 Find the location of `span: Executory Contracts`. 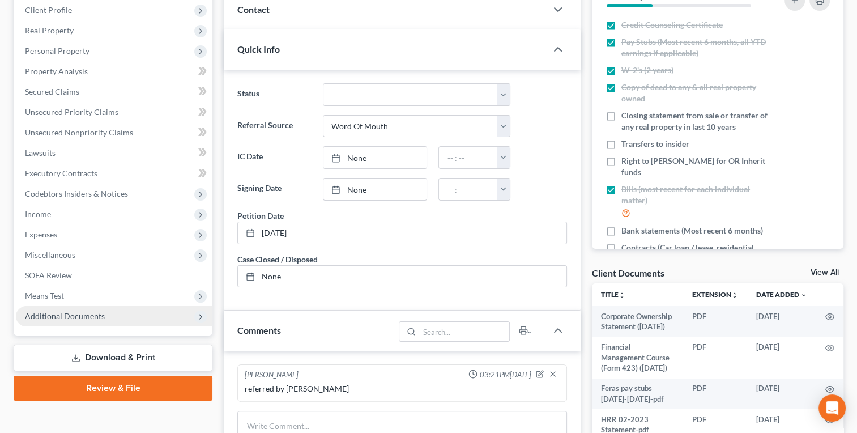

span: Executory Contracts is located at coordinates (61, 173).